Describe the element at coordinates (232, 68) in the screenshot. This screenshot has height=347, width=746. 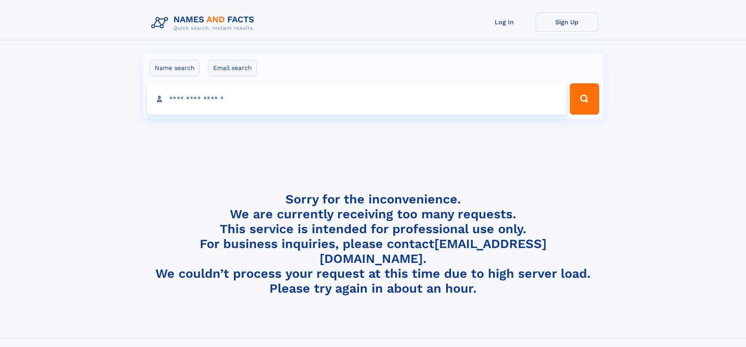
I see `label: Email search` at that location.